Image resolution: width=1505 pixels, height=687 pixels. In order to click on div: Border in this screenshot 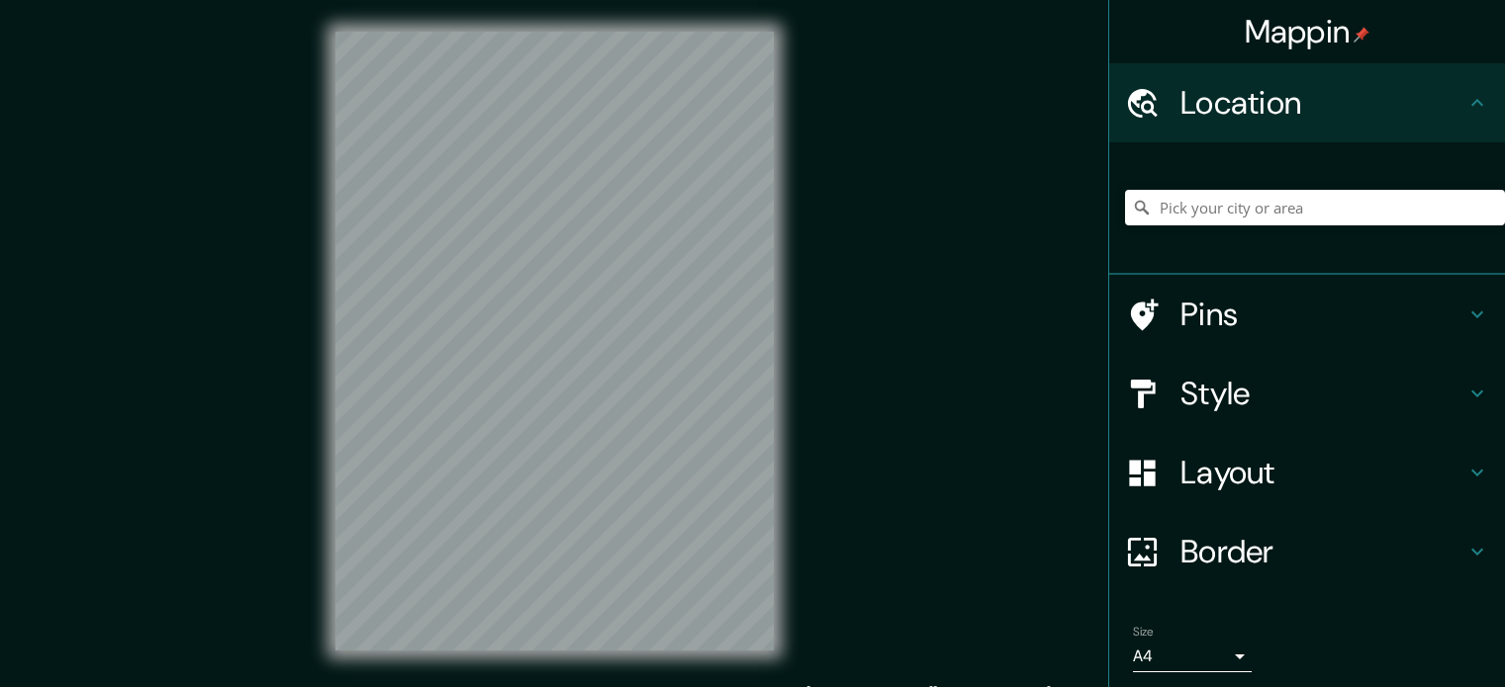, I will do `click(1307, 552)`.